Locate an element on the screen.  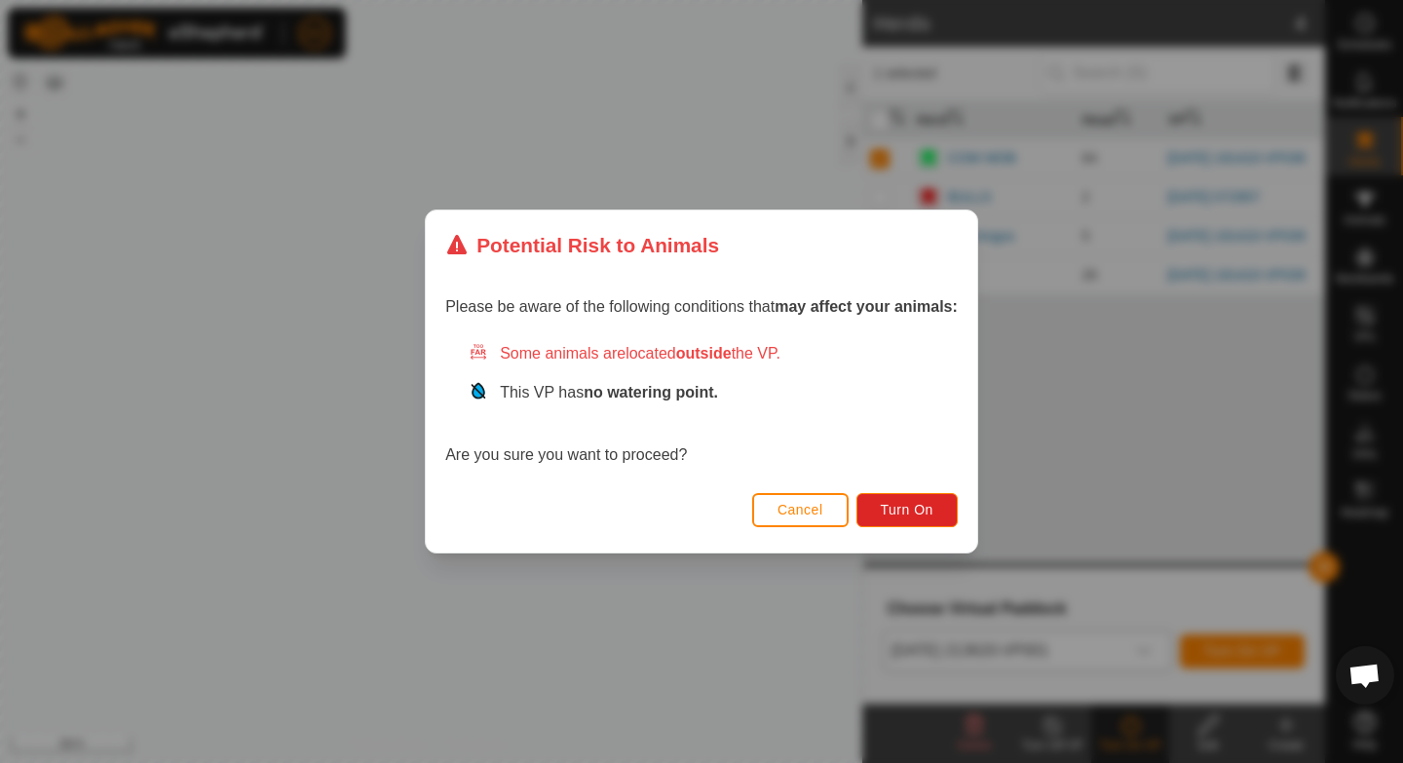
span: This VP has is located at coordinates (609, 392).